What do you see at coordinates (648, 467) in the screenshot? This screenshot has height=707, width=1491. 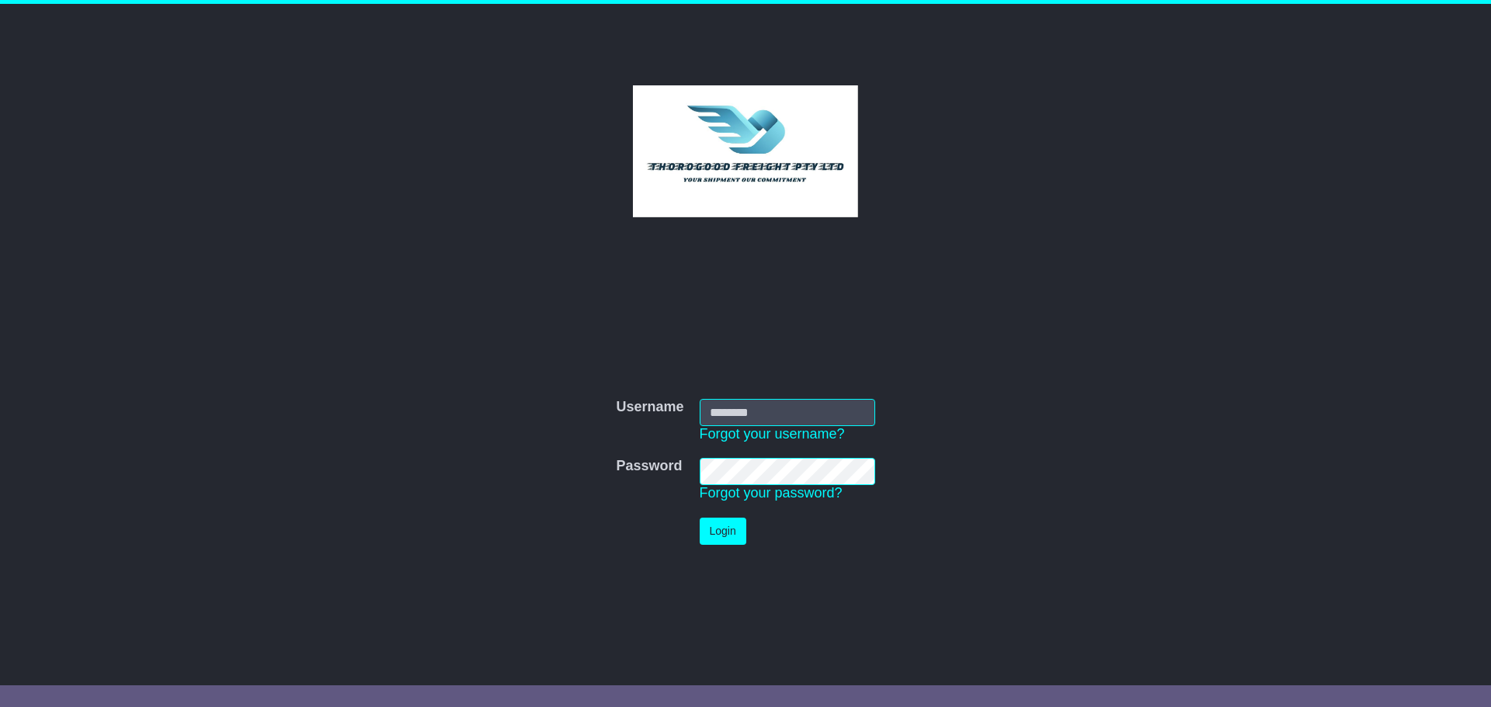 I see `label: Password` at bounding box center [648, 467].